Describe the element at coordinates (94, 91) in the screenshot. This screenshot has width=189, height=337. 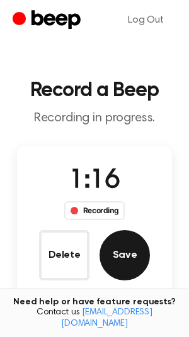
I see `h1: Record a Beep` at that location.